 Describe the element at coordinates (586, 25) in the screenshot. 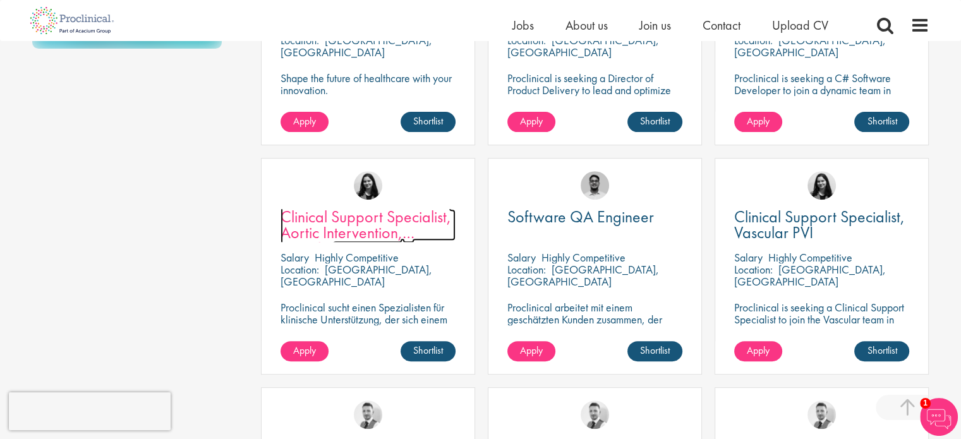

I see `span: About us` at that location.